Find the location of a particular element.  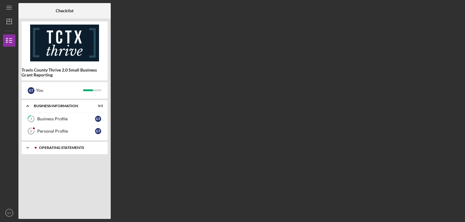

div: BUSINESS INFORMATION is located at coordinates (61, 106).